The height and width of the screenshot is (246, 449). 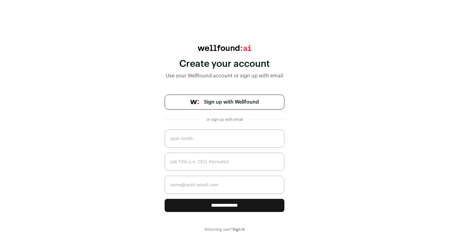 What do you see at coordinates (224, 185) in the screenshot?
I see `input: name@work-email.com` at bounding box center [224, 185].